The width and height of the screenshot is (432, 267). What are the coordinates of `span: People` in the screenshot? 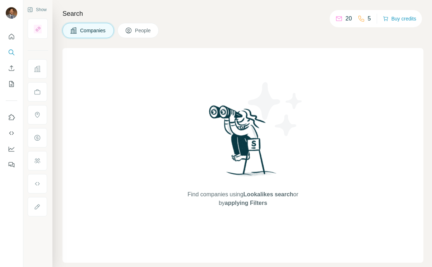 It's located at (143, 31).